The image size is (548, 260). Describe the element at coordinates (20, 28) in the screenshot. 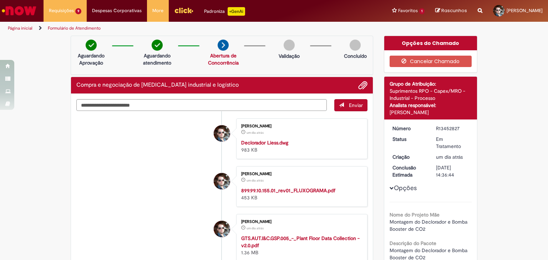

I see `a: Página inicial` at that location.